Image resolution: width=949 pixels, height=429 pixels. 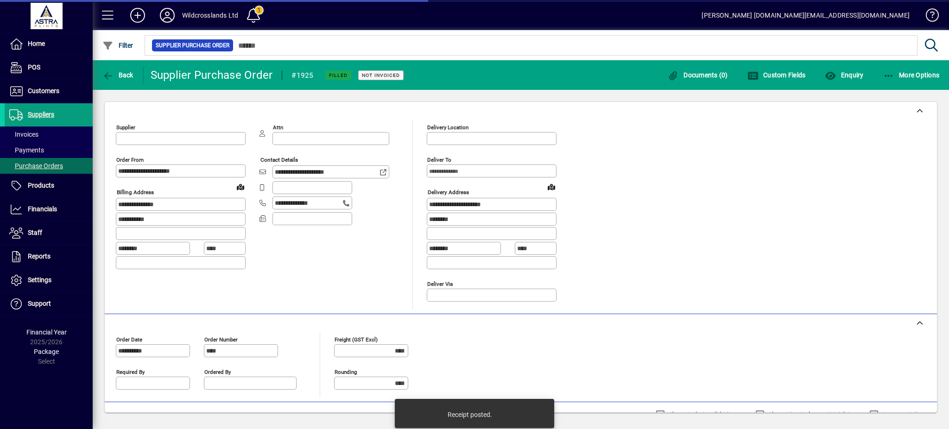 I want to click on label: Show Only Invalid Lines, so click(x=703, y=415).